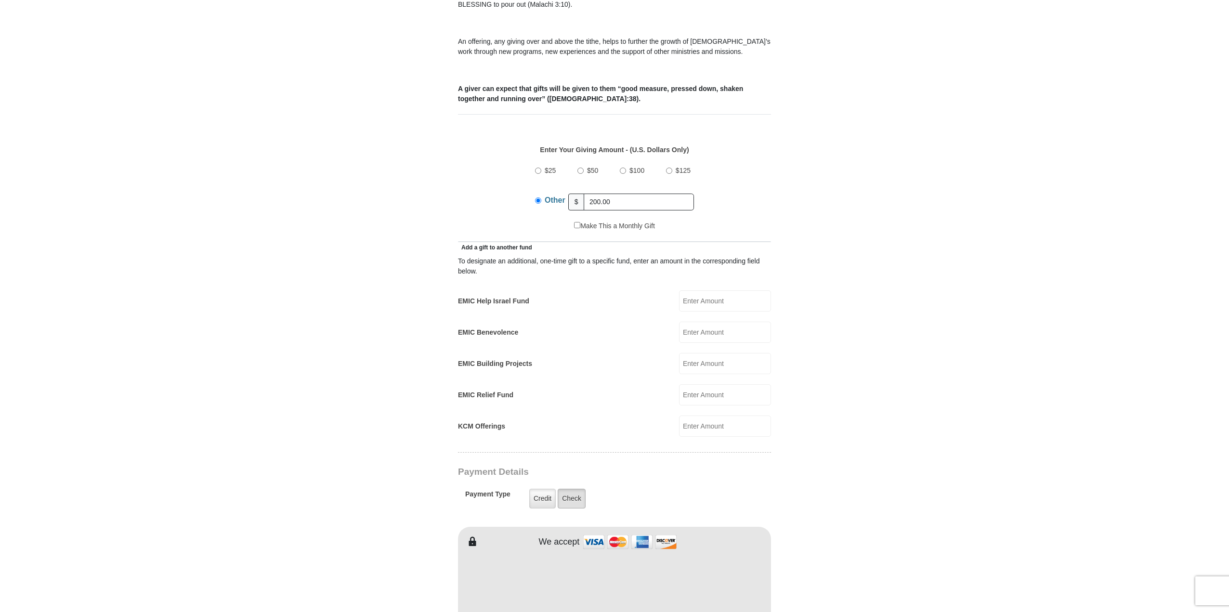 The height and width of the screenshot is (612, 1229). What do you see at coordinates (486, 395) in the screenshot?
I see `label: EMIC Relief Fund` at bounding box center [486, 395].